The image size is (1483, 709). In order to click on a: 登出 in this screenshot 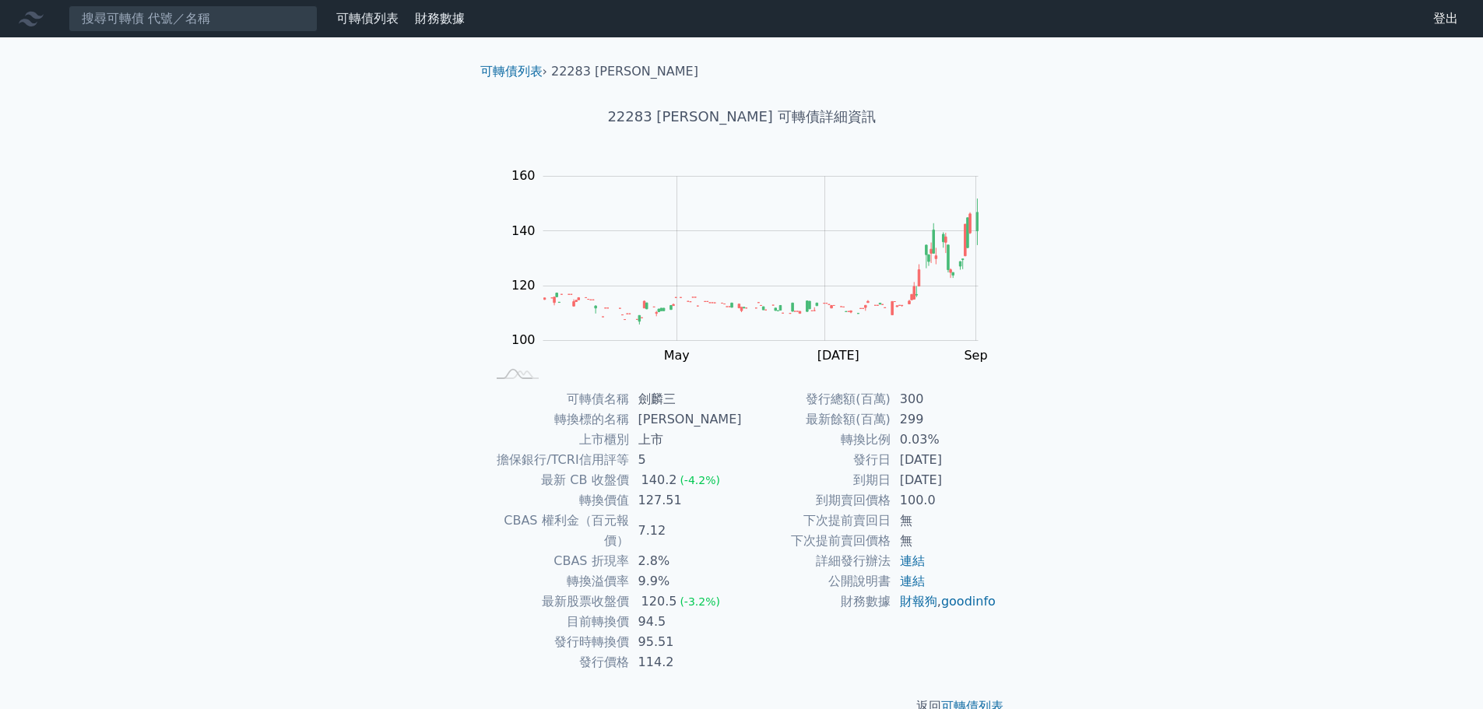, I will do `click(1445, 19)`.